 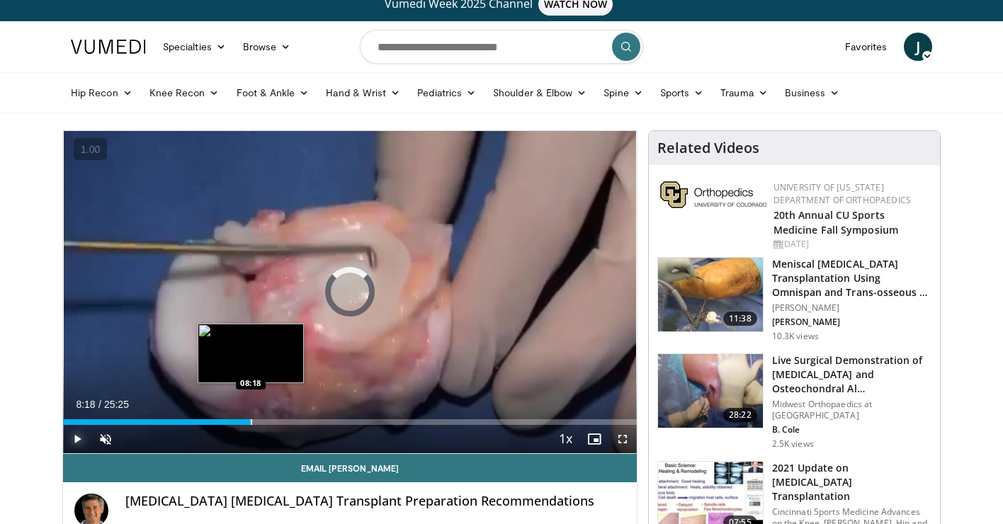 What do you see at coordinates (116, 404) in the screenshot?
I see `span: 25:25` at bounding box center [116, 404].